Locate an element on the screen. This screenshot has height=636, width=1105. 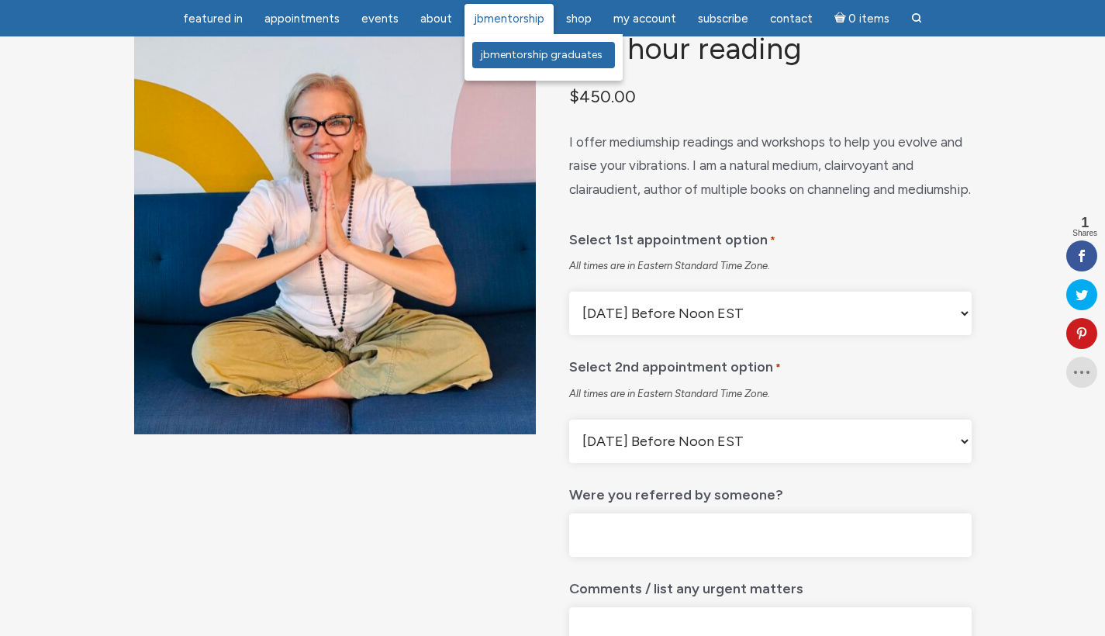
a: Cart0 items is located at coordinates (862, 18).